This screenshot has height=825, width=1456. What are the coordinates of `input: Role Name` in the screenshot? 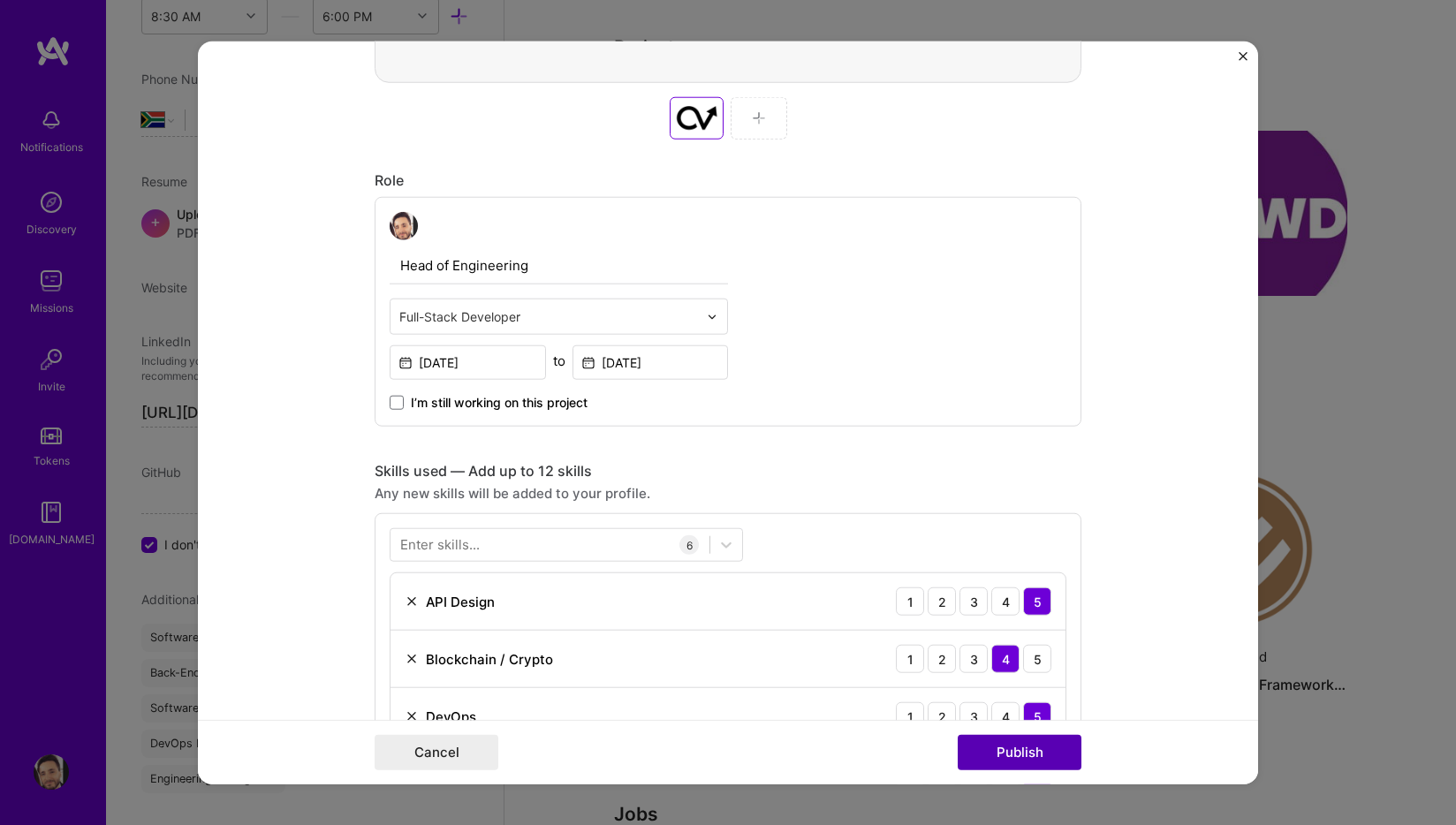 It's located at (558, 266).